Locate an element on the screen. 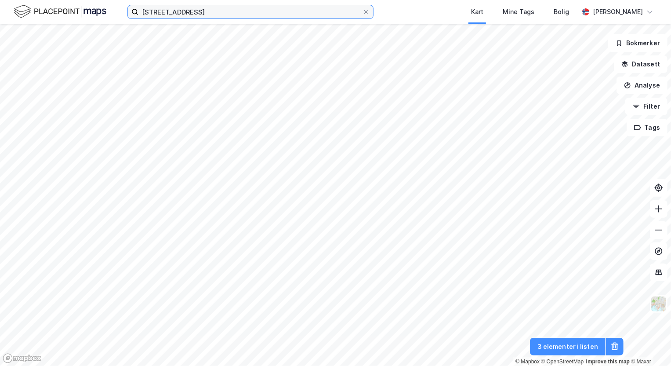  a: Mapbox homepage is located at coordinates (22, 358).